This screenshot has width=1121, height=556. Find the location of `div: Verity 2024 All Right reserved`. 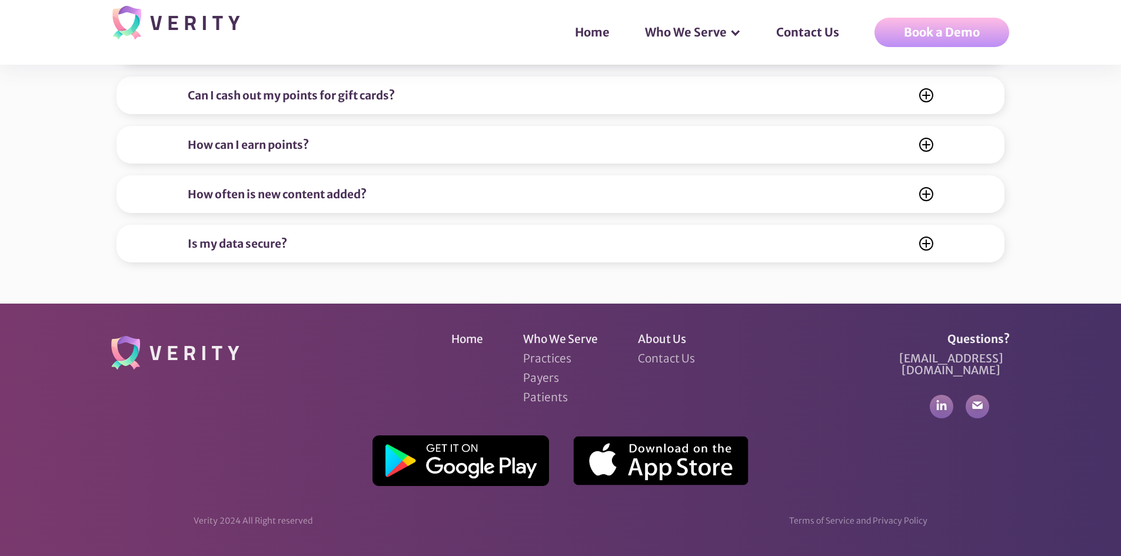

div: Verity 2024 All Right reserved is located at coordinates (253, 521).